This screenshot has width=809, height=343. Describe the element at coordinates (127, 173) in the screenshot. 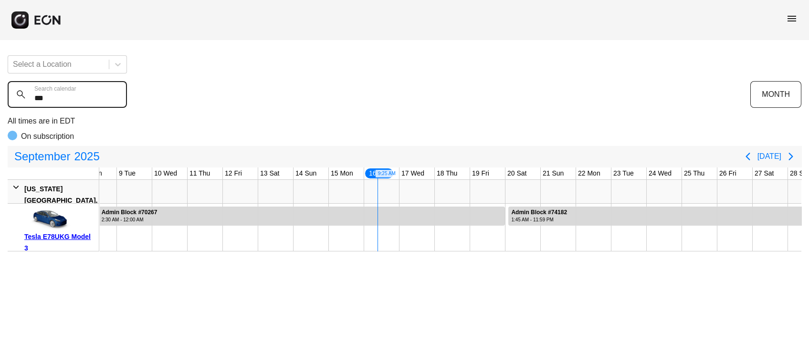

I see `div: 9 Tue` at that location.